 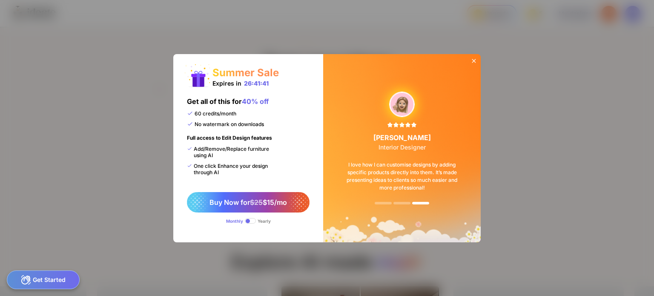 What do you see at coordinates (256, 202) in the screenshot?
I see `span: $25` at bounding box center [256, 202].